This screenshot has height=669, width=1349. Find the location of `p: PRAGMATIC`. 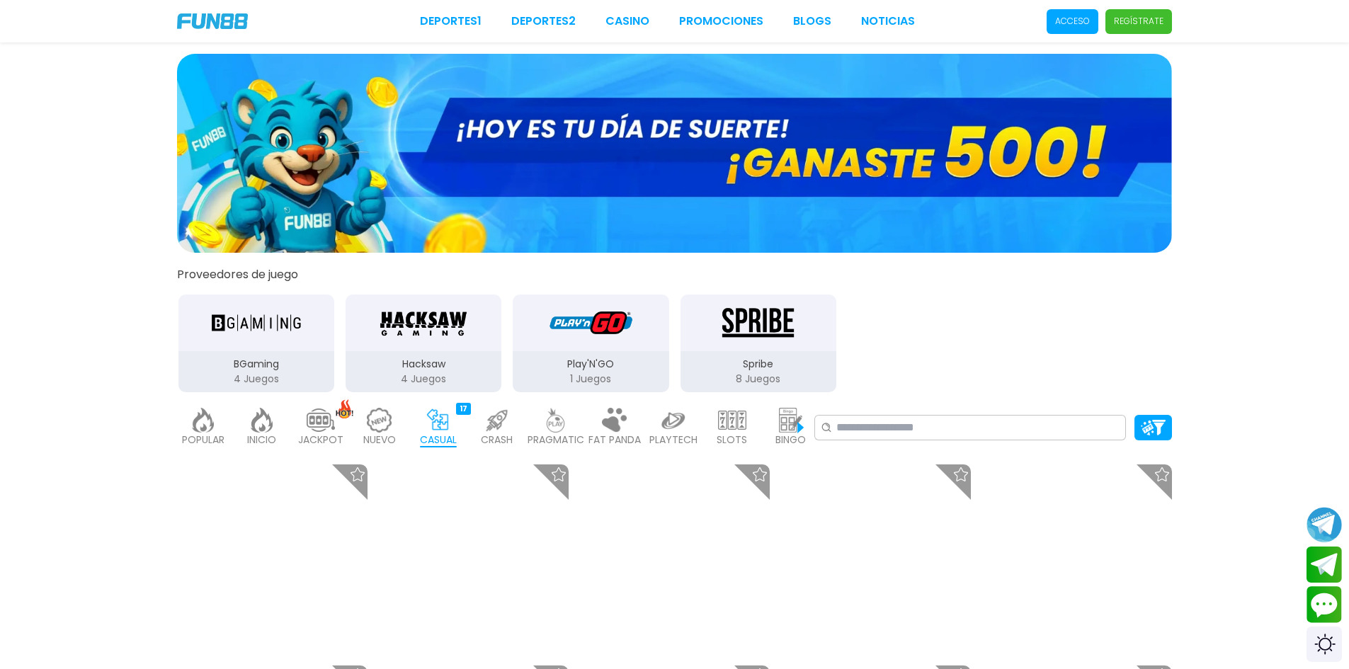

p: PRAGMATIC is located at coordinates (556, 440).